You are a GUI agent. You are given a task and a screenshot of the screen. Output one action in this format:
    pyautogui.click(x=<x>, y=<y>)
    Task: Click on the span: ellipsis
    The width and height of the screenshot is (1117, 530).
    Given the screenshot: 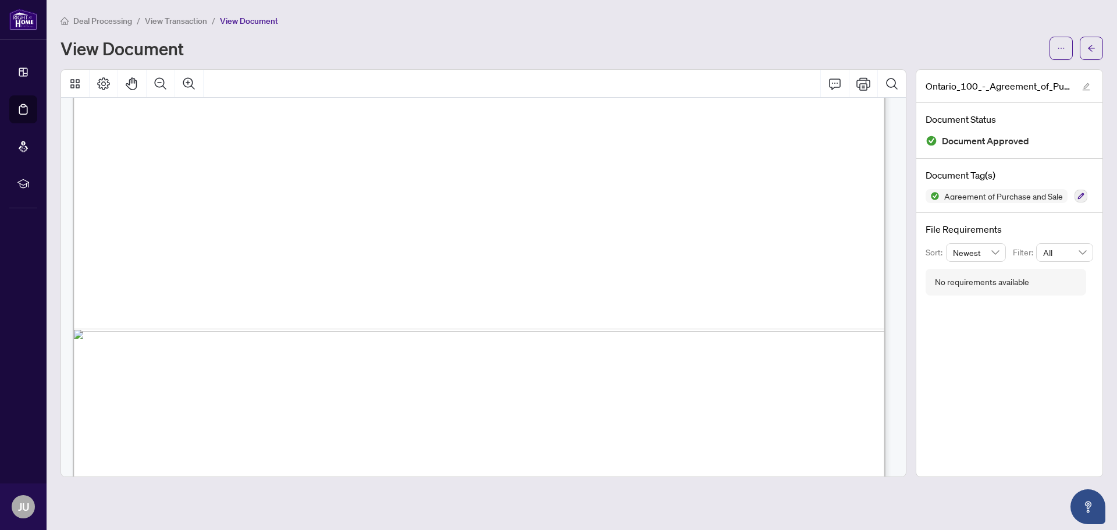 What is the action you would take?
    pyautogui.click(x=1061, y=48)
    